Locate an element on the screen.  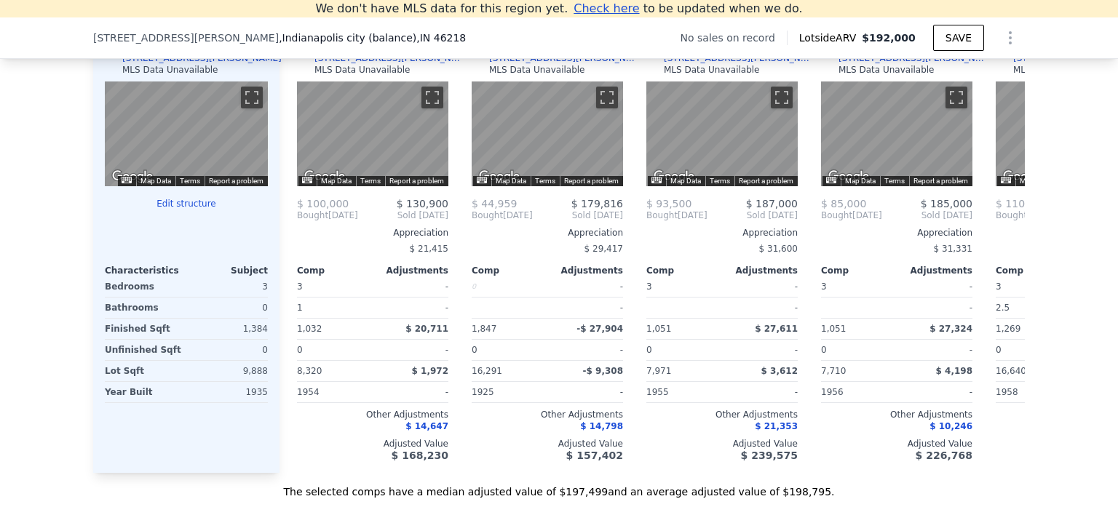
div: Subject is located at coordinates (227, 271).